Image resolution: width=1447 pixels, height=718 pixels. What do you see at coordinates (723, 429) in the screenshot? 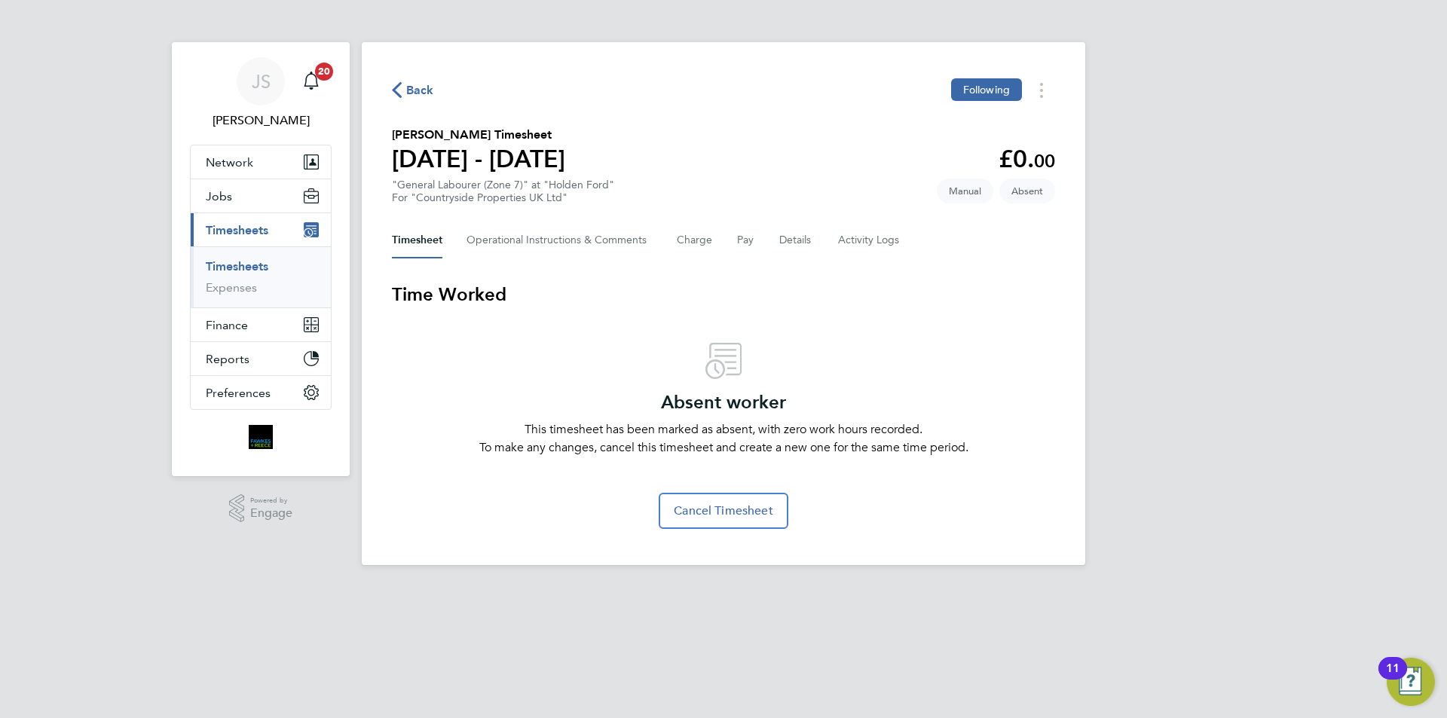
I see `p: This timesheet has been marked as absent, with zero work hours recorded.` at bounding box center [723, 429].